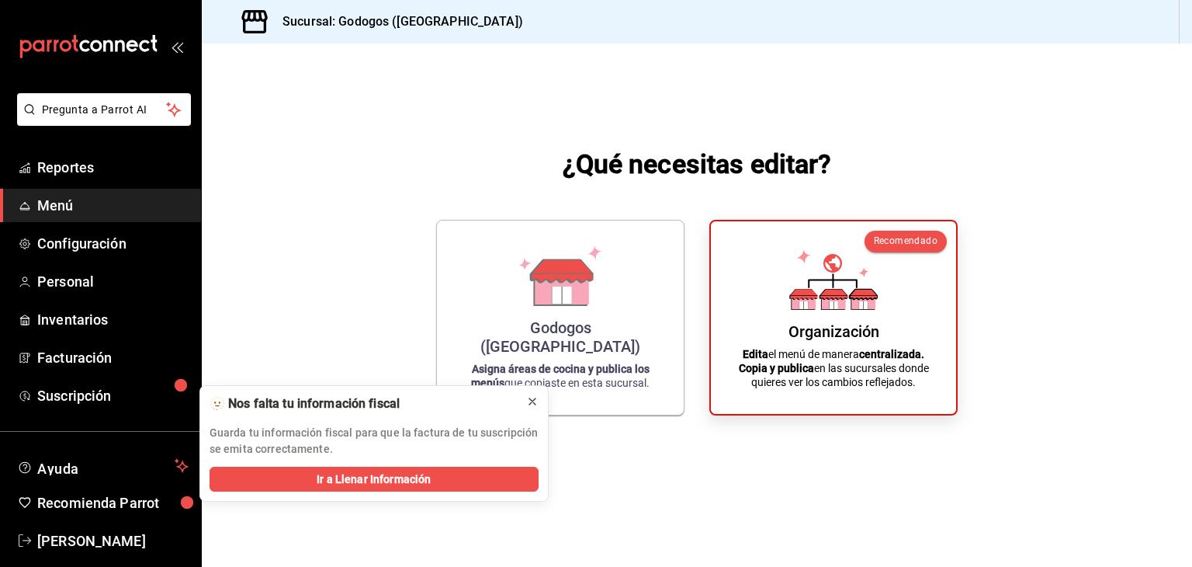 The width and height of the screenshot is (1192, 567). Describe the element at coordinates (113, 167) in the screenshot. I see `span: Reportes` at that location.